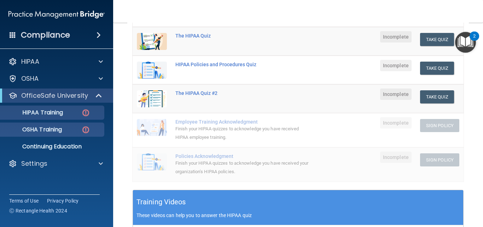  What do you see at coordinates (55, 163) in the screenshot?
I see `a: Settings` at bounding box center [55, 163].